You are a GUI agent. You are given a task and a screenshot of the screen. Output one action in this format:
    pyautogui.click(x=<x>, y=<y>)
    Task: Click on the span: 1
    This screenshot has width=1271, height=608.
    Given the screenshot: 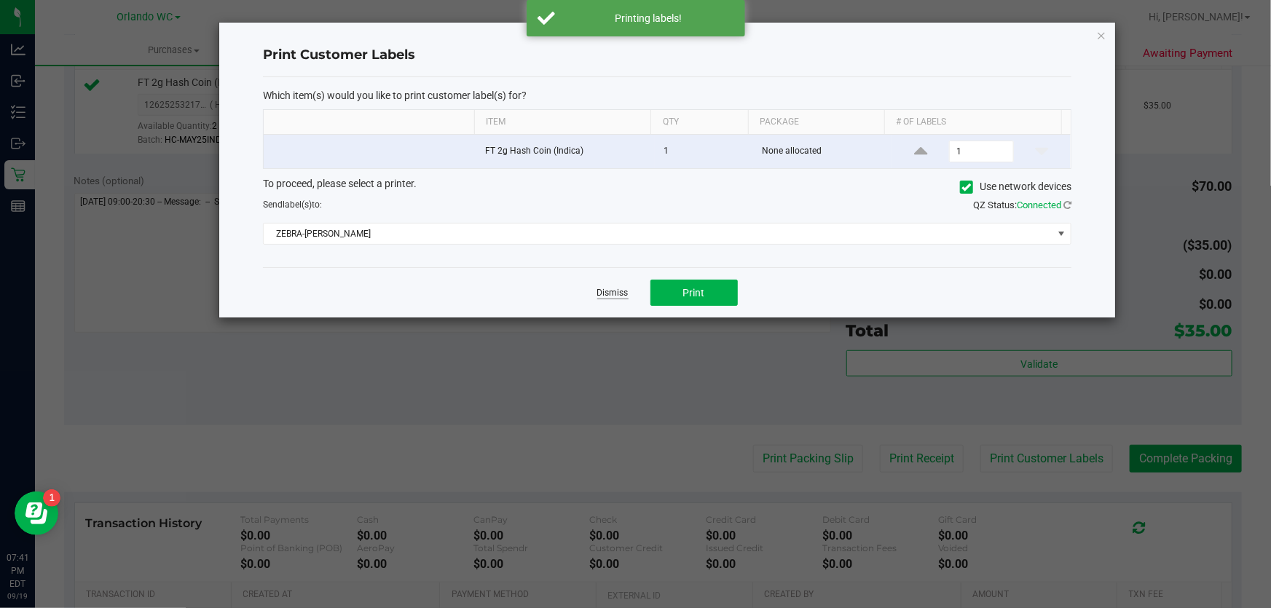 What is the action you would take?
    pyautogui.click(x=9, y=8)
    